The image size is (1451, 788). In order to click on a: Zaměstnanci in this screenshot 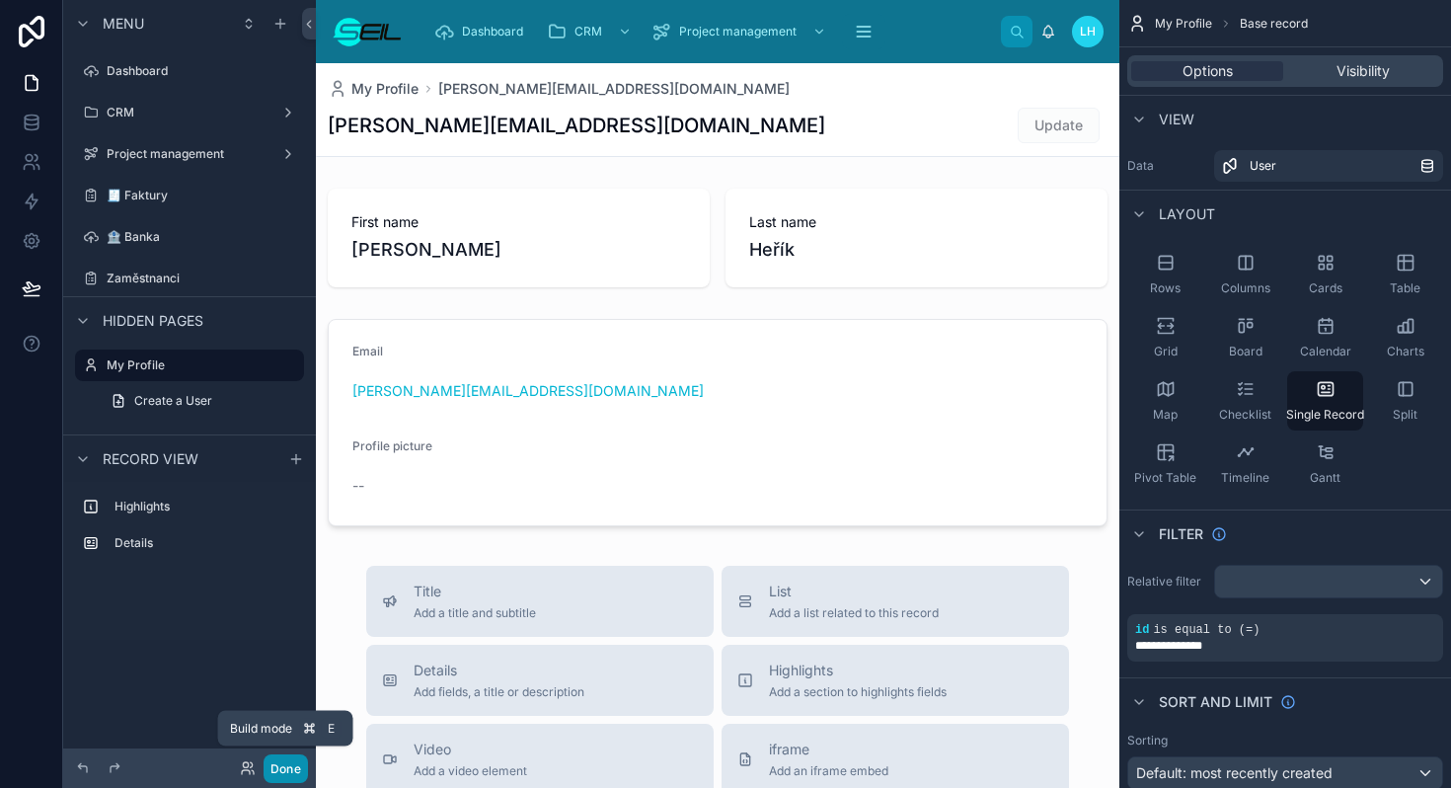, I will do `click(190, 278)`.